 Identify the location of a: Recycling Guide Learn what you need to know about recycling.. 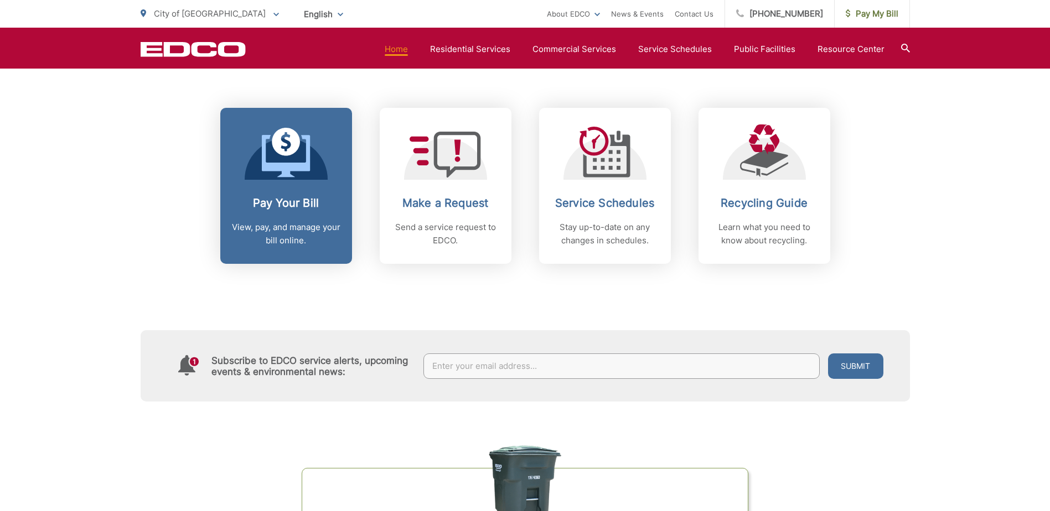
(764, 186).